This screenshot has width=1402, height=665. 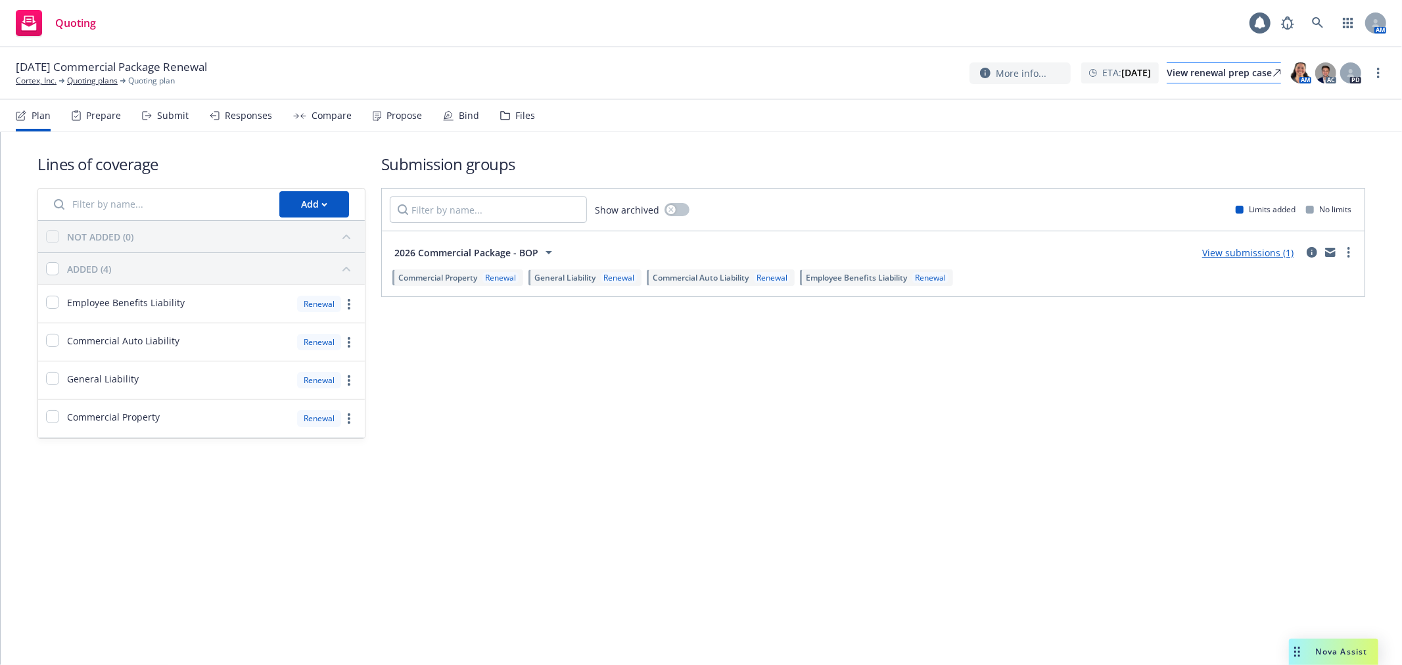 What do you see at coordinates (212, 237) in the screenshot?
I see `button: NOT ADDED (0)` at bounding box center [212, 237].